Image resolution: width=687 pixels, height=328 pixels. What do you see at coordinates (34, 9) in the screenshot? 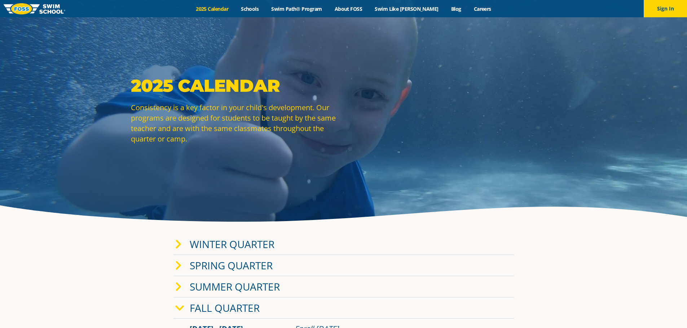
I see `img: FOSS Swim School Logo` at bounding box center [34, 9].